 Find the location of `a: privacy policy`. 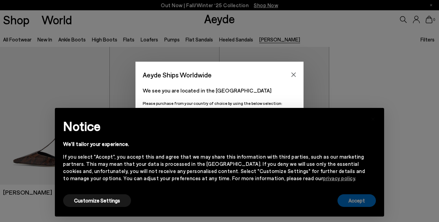

a: privacy policy is located at coordinates (339, 179).